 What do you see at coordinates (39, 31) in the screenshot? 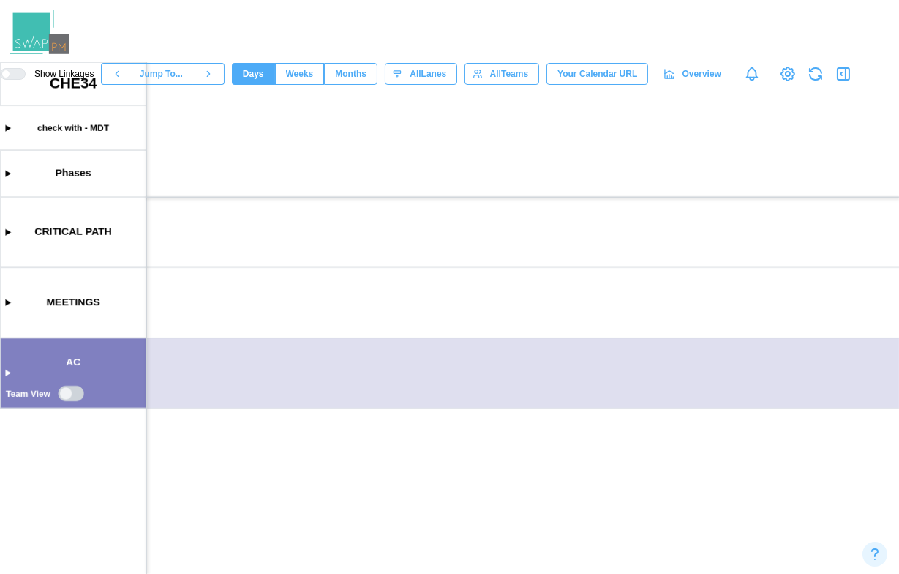
I see `img: Swap PM Logo` at bounding box center [39, 31].